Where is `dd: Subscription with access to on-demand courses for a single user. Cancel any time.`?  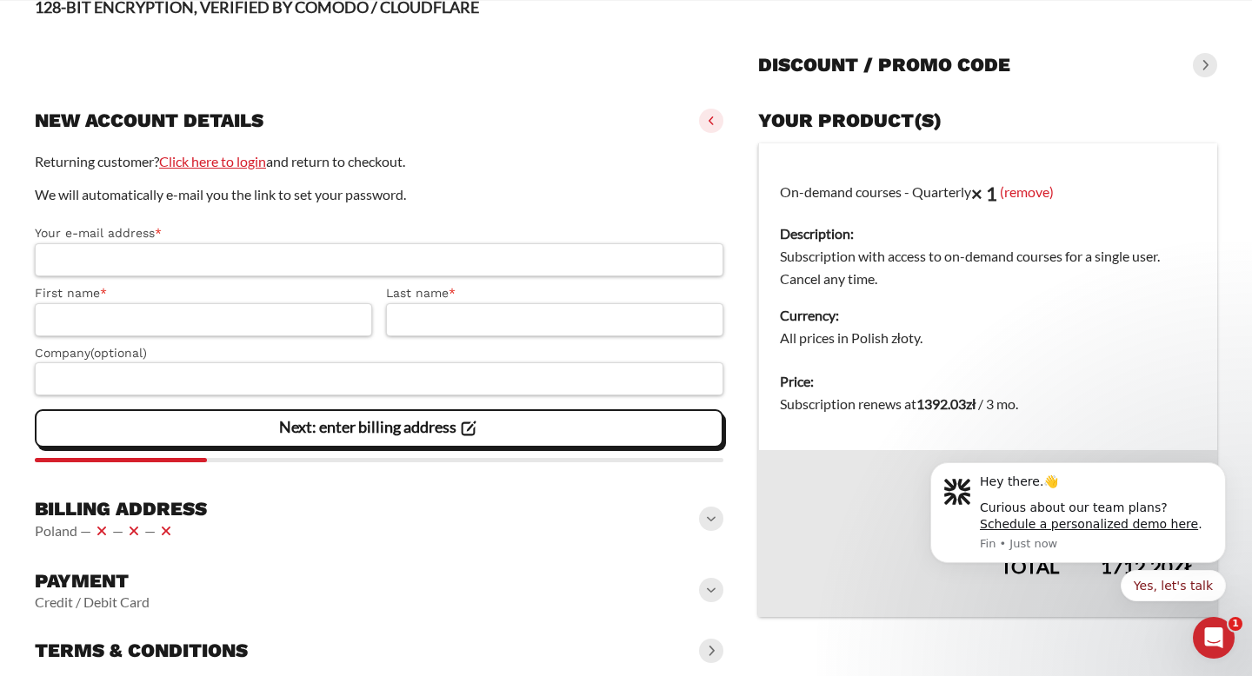
dd: Subscription with access to on-demand courses for a single user. Cancel any time. is located at coordinates (988, 268).